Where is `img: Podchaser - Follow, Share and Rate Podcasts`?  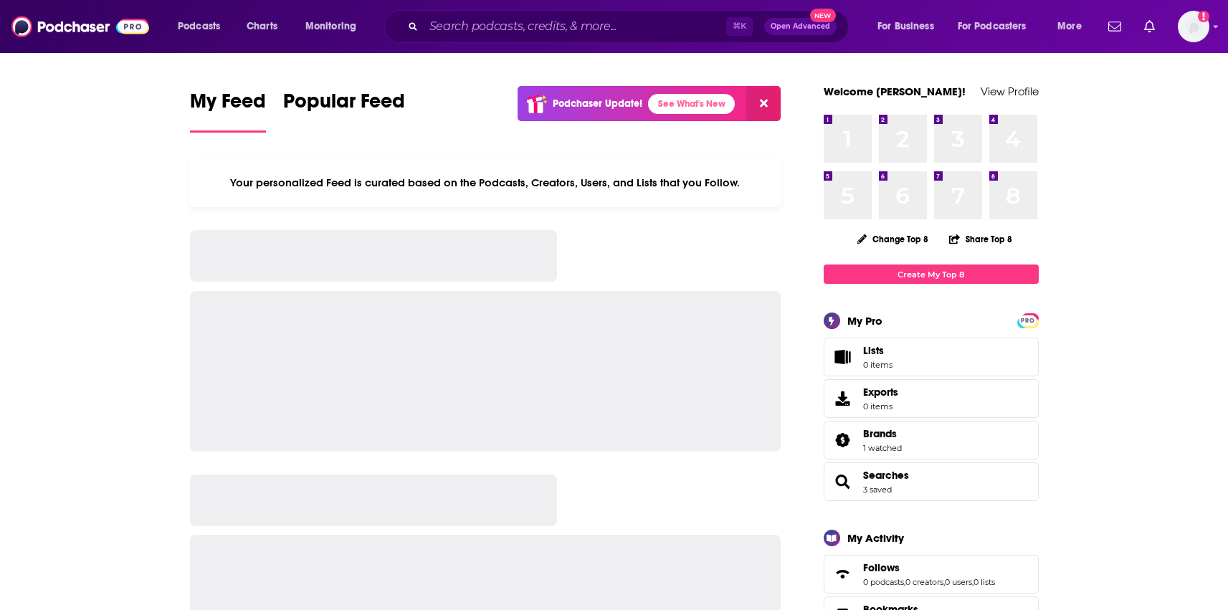 img: Podchaser - Follow, Share and Rate Podcasts is located at coordinates (80, 27).